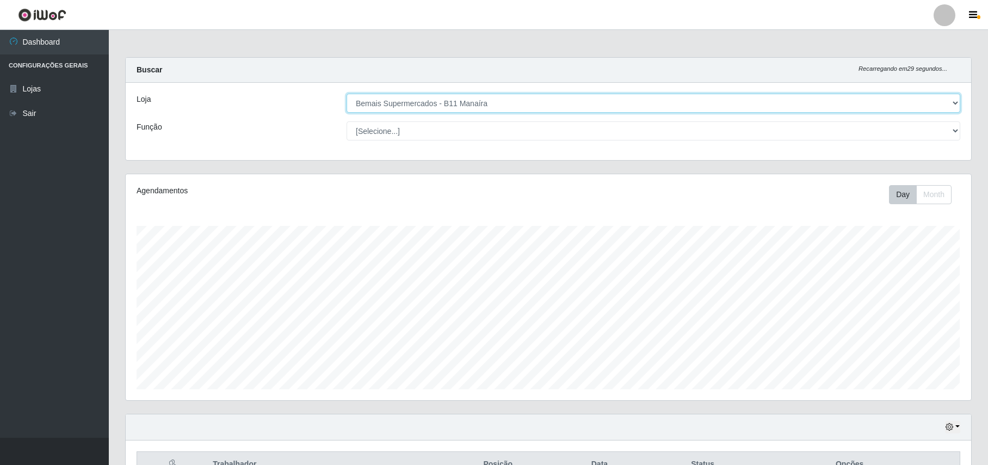 Image resolution: width=988 pixels, height=465 pixels. Describe the element at coordinates (303, 190) in the screenshot. I see `div: Agendamentos` at that location.